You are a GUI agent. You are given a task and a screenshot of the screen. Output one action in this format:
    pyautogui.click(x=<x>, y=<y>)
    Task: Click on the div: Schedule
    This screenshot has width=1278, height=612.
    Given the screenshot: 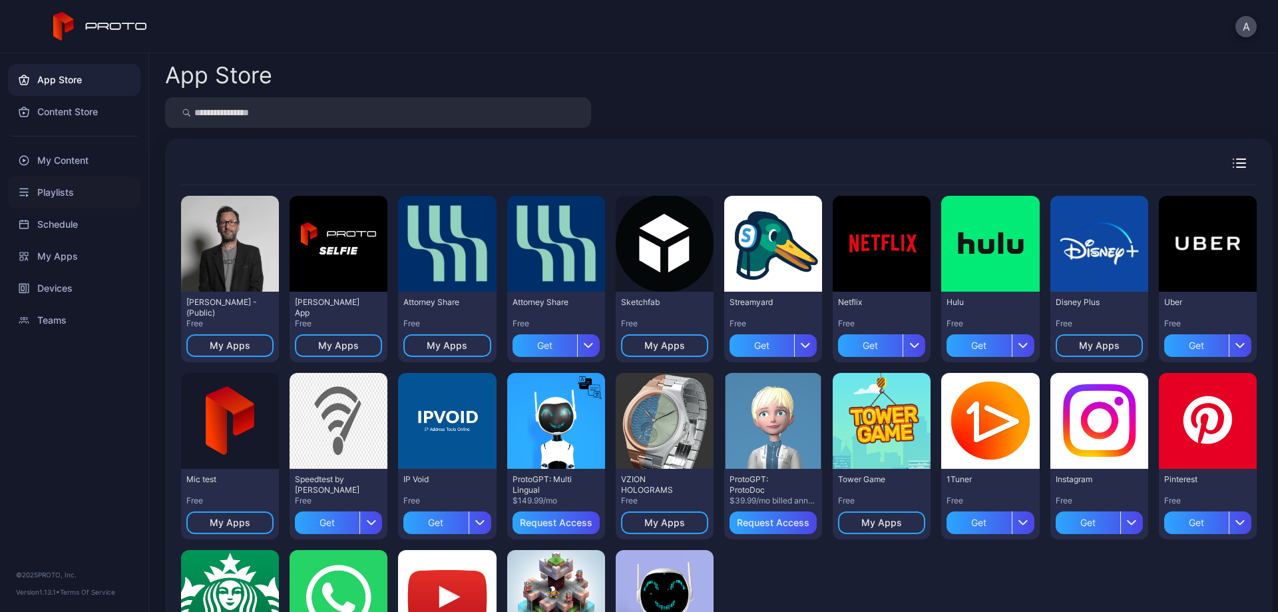 What is the action you would take?
    pyautogui.click(x=74, y=224)
    